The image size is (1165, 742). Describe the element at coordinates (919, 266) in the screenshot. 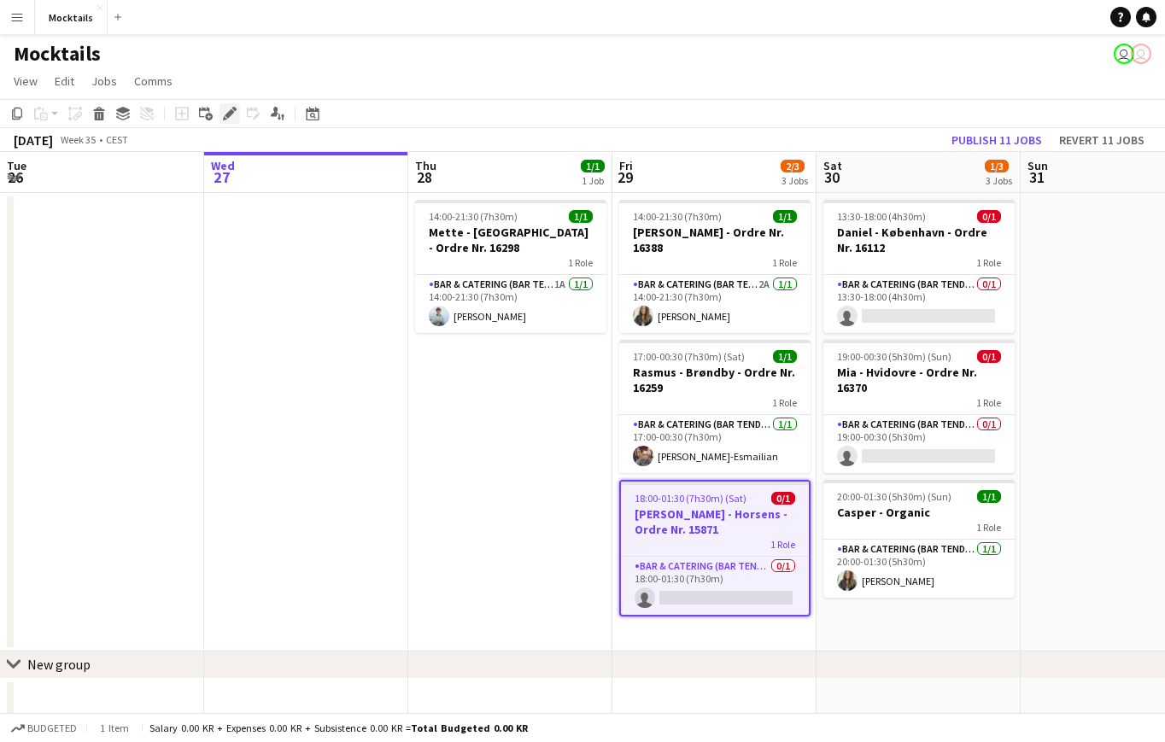

I see `app-job-card: 13:30-18:00 (4h30m)0/1Daniel - København - Ordre Nr. 161121 RoleBar & Catering (Bar Tender)0/113:...` at that location.